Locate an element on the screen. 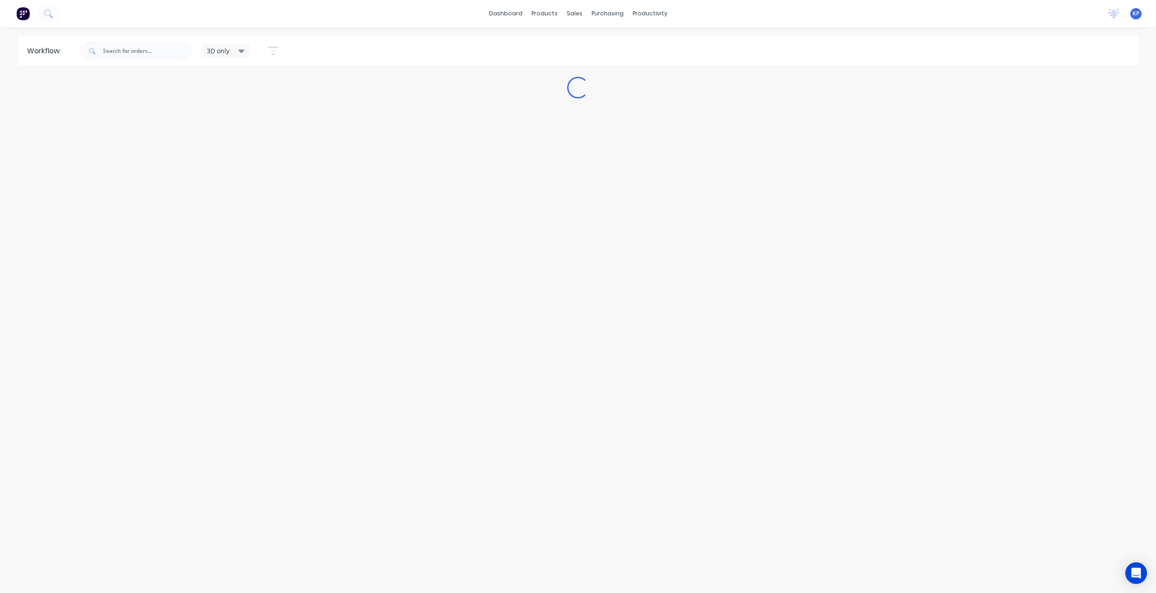  span: 3D only is located at coordinates (218, 51).